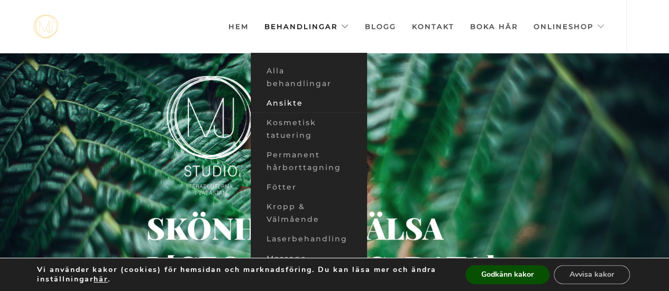  Describe the element at coordinates (309, 129) in the screenshot. I see `a: Kosmetisk tatuering` at that location.